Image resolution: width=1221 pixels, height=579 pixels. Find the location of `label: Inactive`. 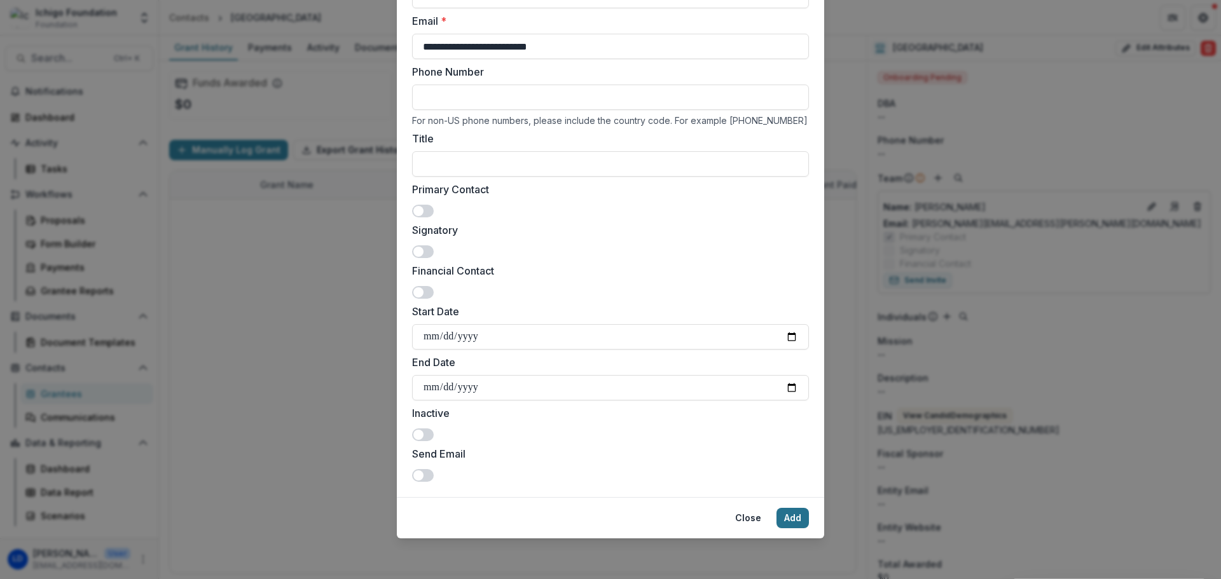

label: Inactive is located at coordinates (606, 413).